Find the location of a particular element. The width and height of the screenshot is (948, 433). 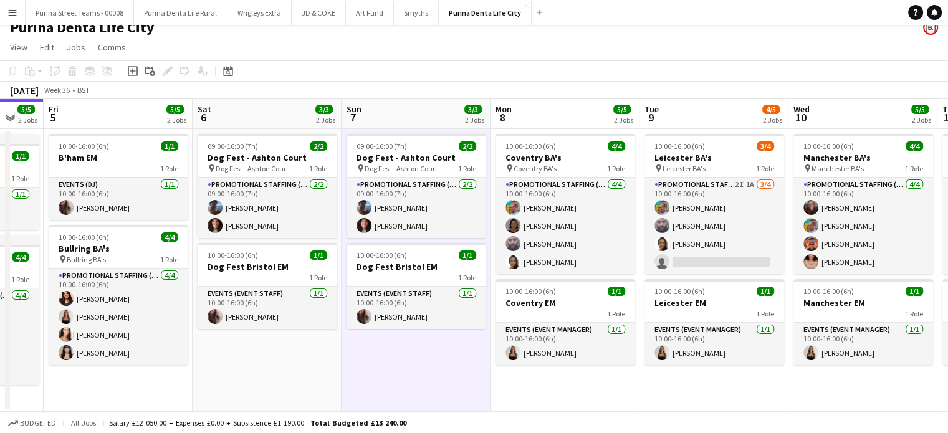

button: Purina Denta Life Rural is located at coordinates (181, 12).